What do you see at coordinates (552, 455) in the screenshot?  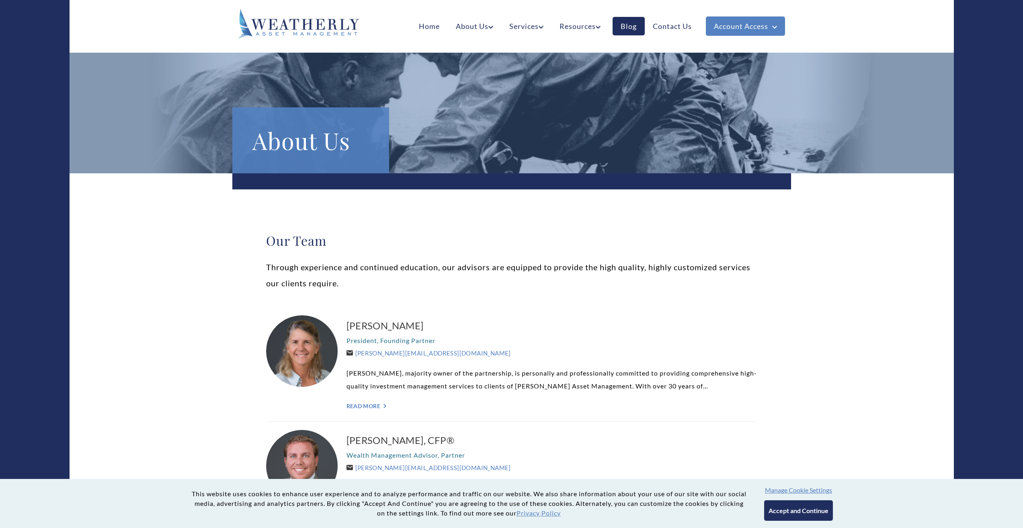 I see `p: Wealth Management Advisor, Partner` at bounding box center [552, 455].